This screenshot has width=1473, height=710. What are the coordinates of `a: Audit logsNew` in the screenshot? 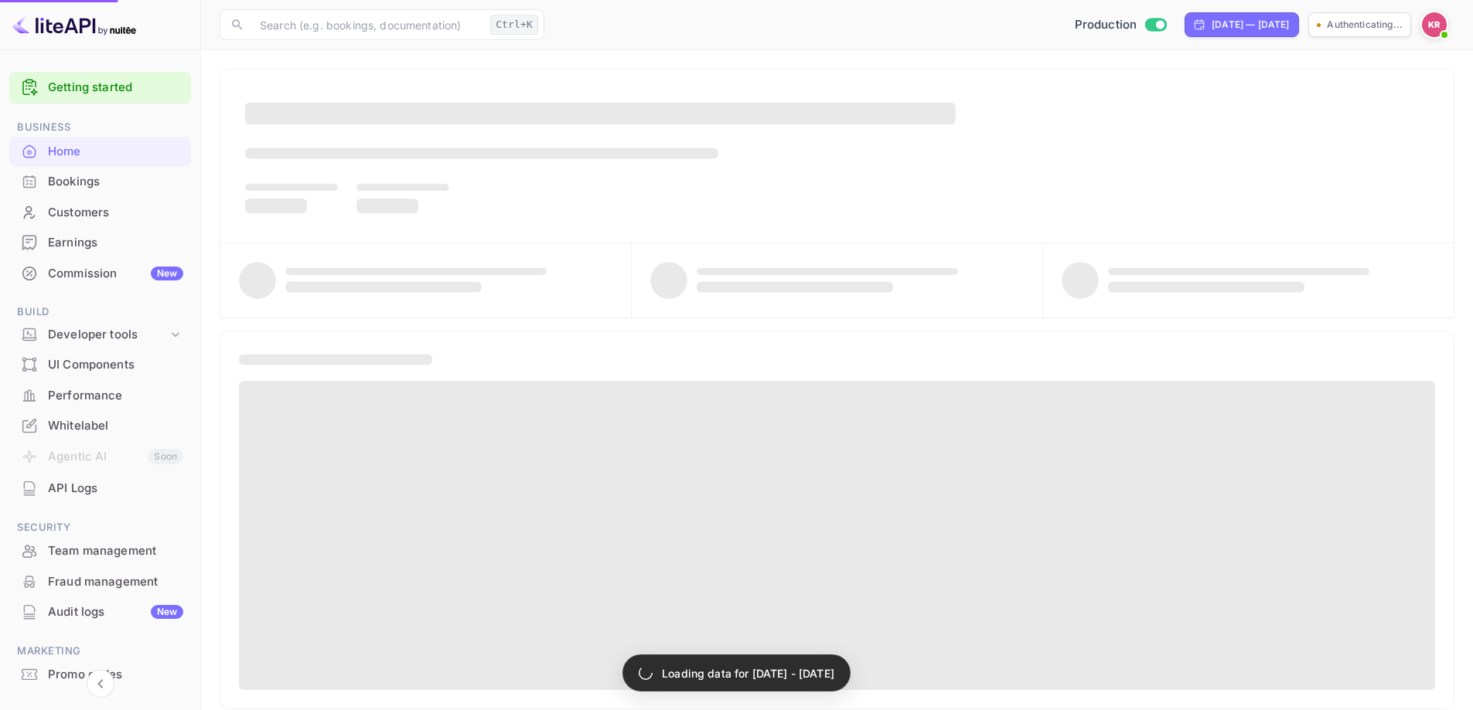 It's located at (100, 611).